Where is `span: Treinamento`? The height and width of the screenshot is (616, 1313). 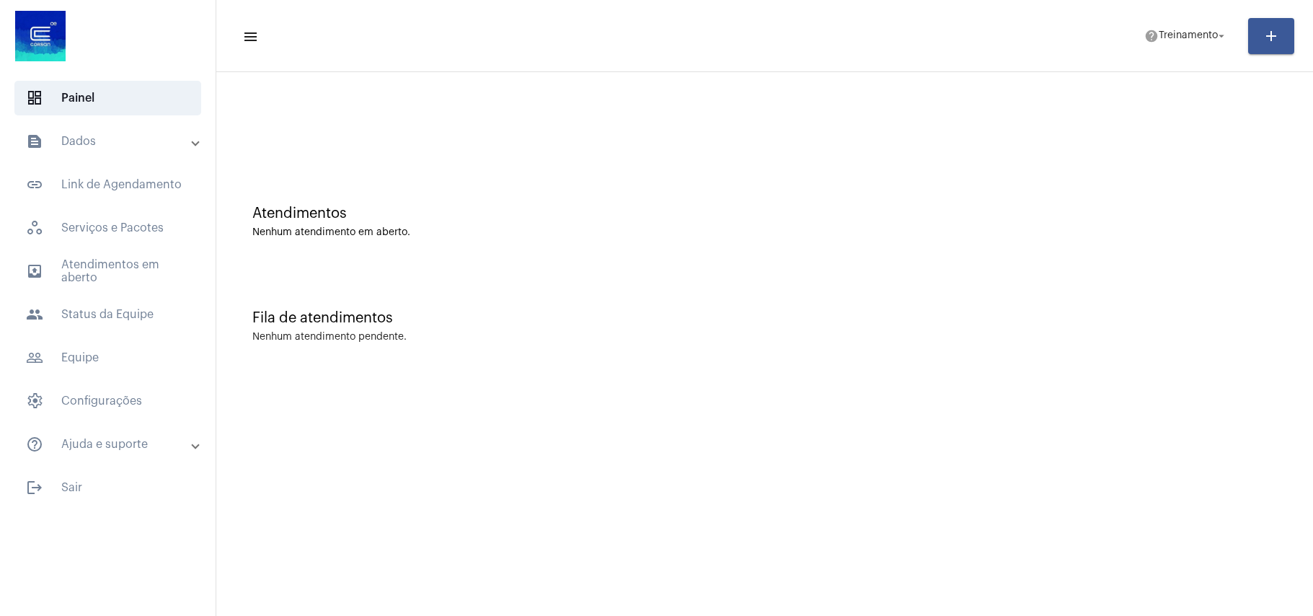
span: Treinamento is located at coordinates (1188, 36).